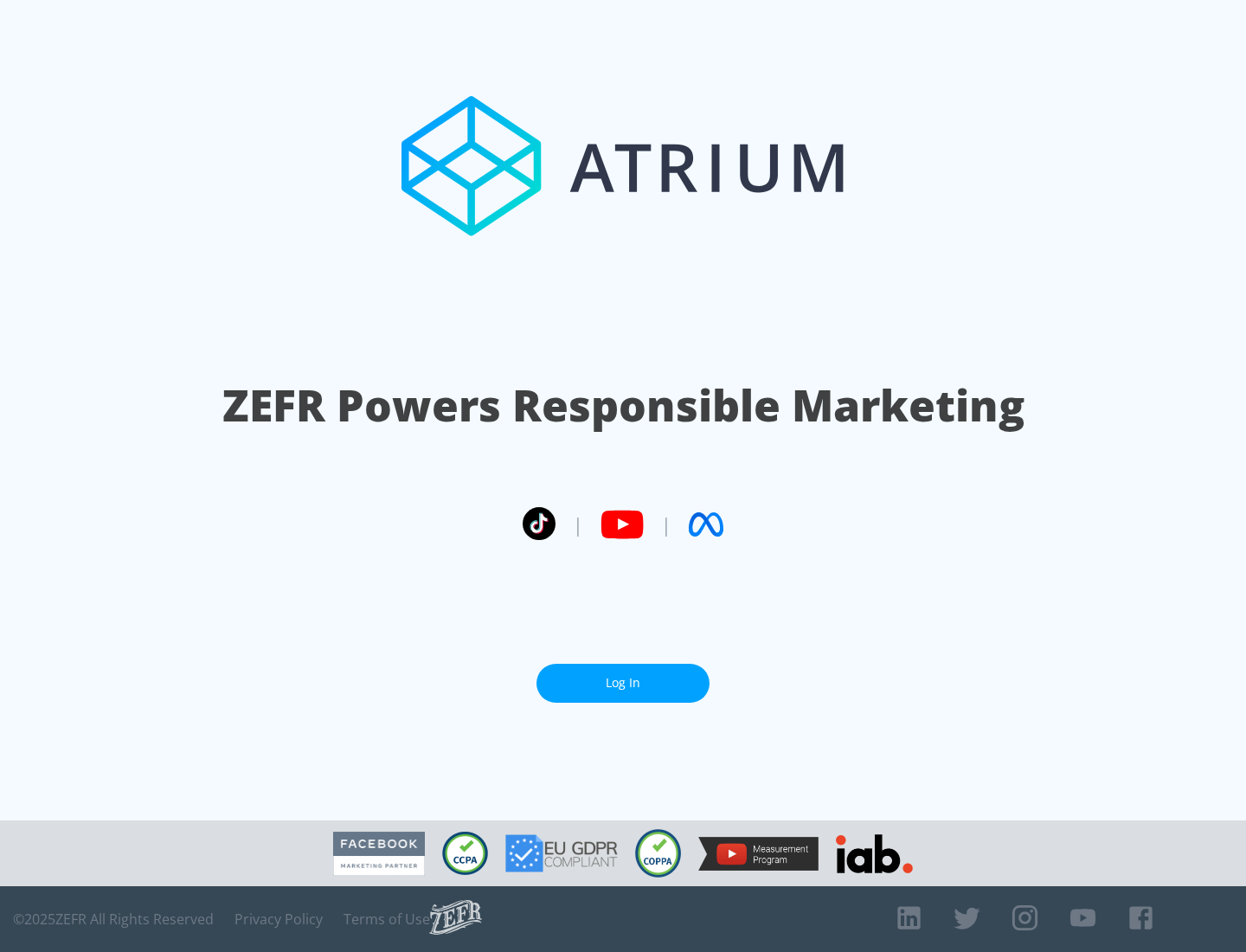  What do you see at coordinates (464, 853) in the screenshot?
I see `img: CCPA Compliant` at bounding box center [464, 853].